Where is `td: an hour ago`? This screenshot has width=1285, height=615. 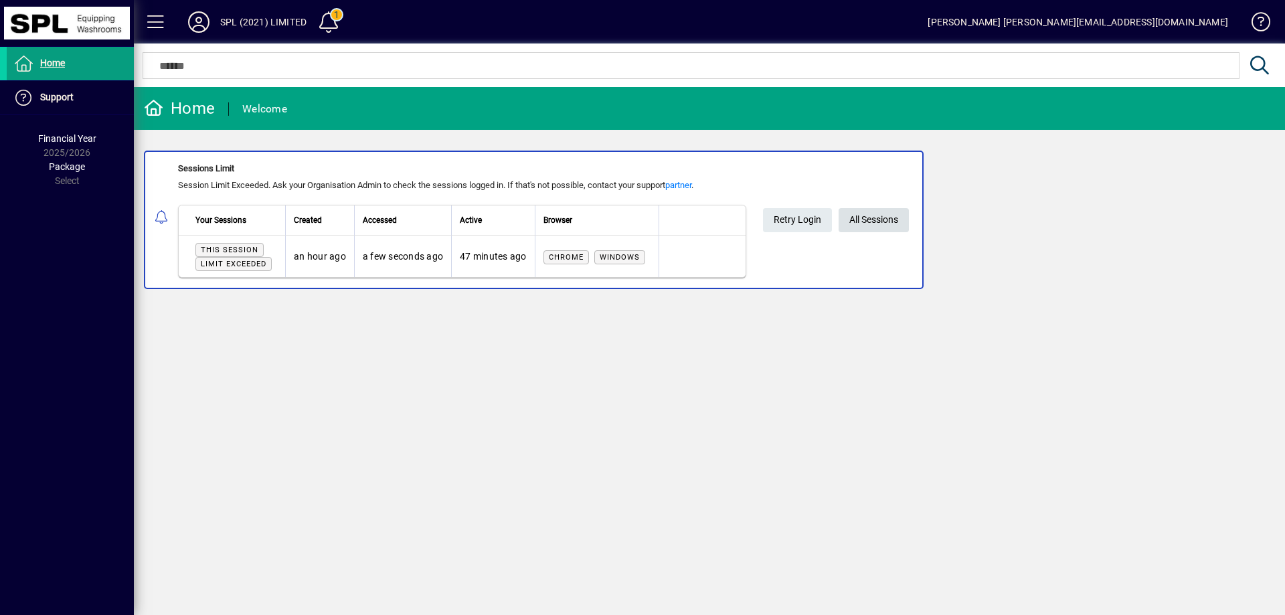 td: an hour ago is located at coordinates (319, 256).